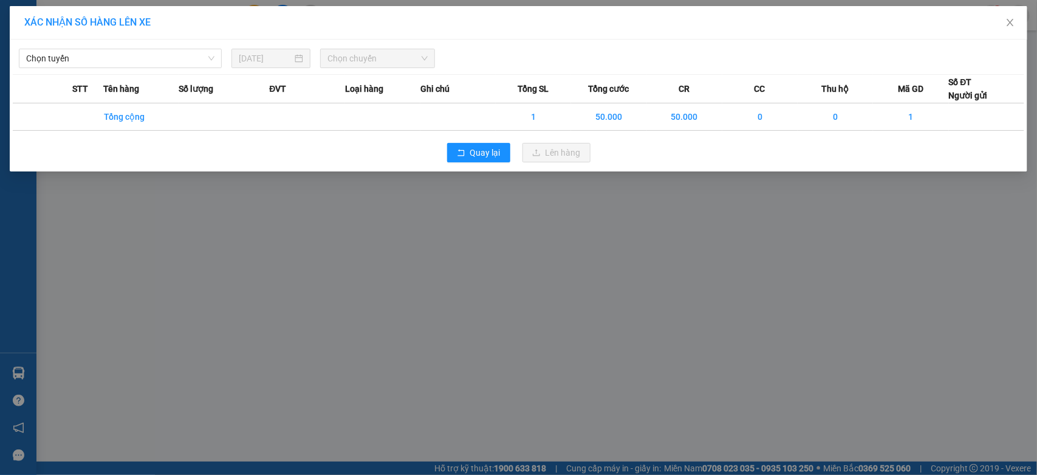  I want to click on span: STT, so click(80, 89).